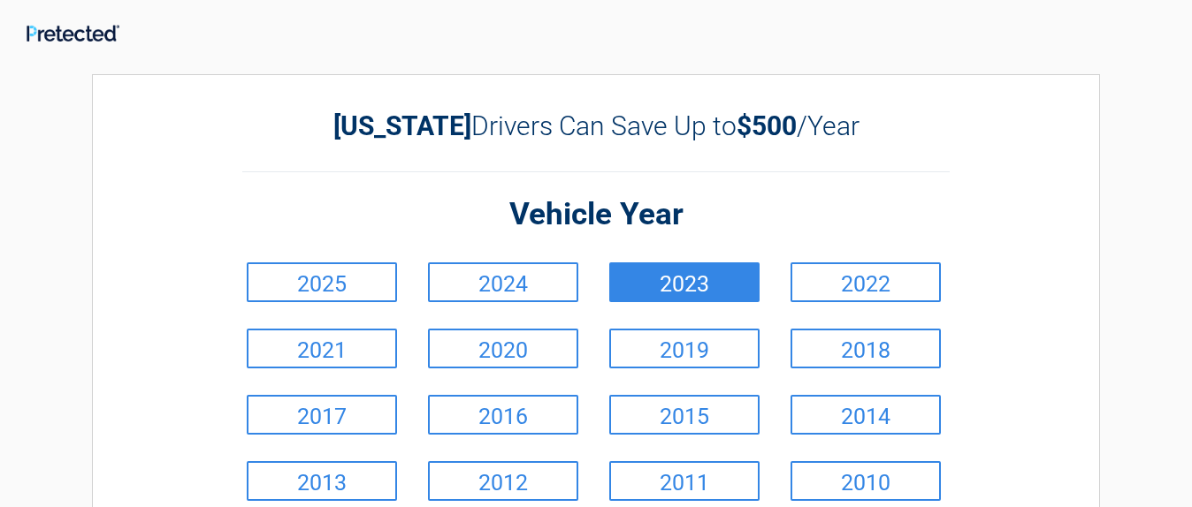  What do you see at coordinates (322, 348) in the screenshot?
I see `a: 2021` at bounding box center [322, 348].